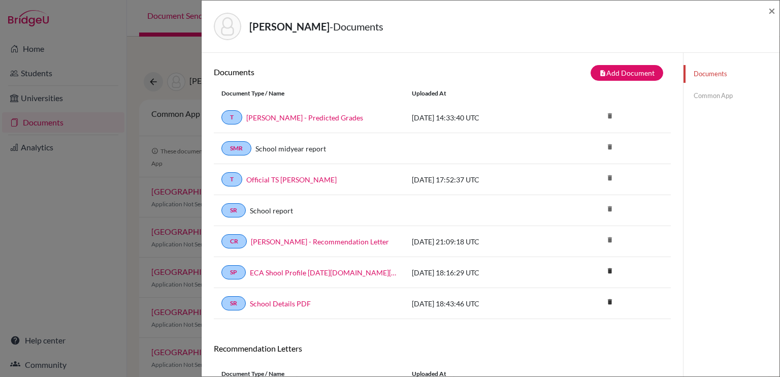 The image size is (780, 377). Describe the element at coordinates (731, 74) in the screenshot. I see `a: Documents` at that location.